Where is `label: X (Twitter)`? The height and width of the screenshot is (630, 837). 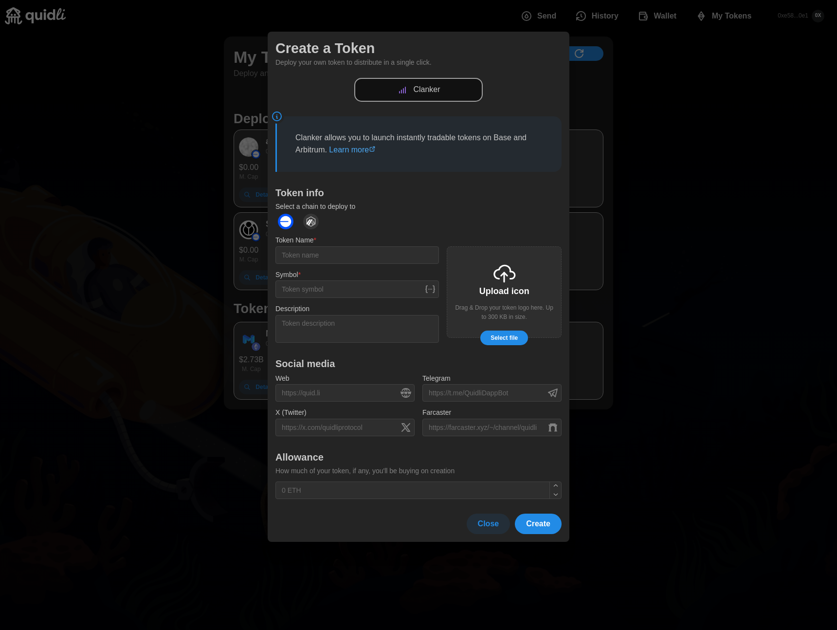 label: X (Twitter) is located at coordinates (291, 413).